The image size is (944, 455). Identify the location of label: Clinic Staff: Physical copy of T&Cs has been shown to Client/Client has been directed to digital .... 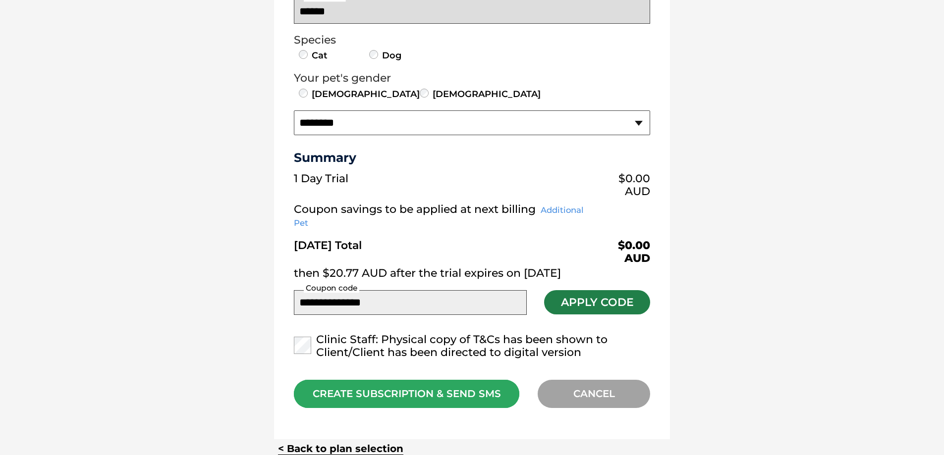
(472, 346).